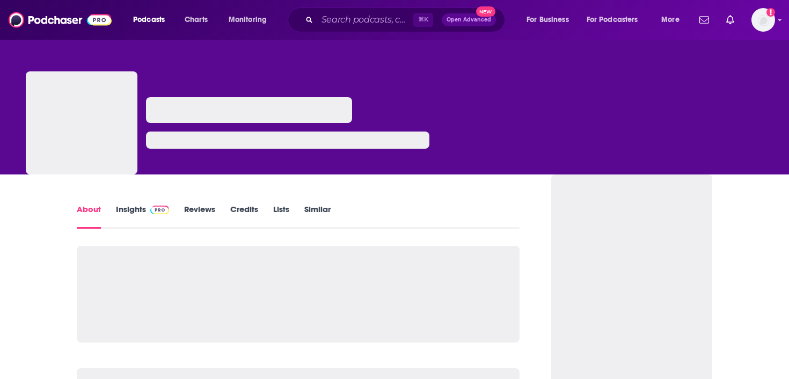  Describe the element at coordinates (763, 20) in the screenshot. I see `img: User Profile` at that location.